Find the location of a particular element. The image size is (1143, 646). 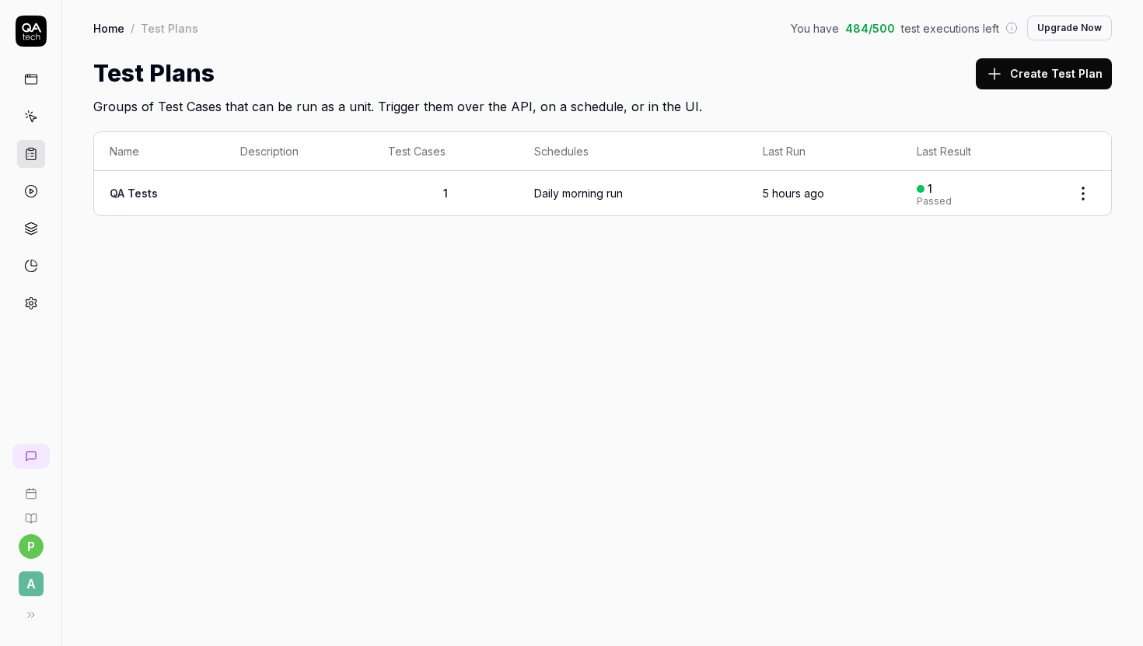

th: Schedules is located at coordinates (633, 152).